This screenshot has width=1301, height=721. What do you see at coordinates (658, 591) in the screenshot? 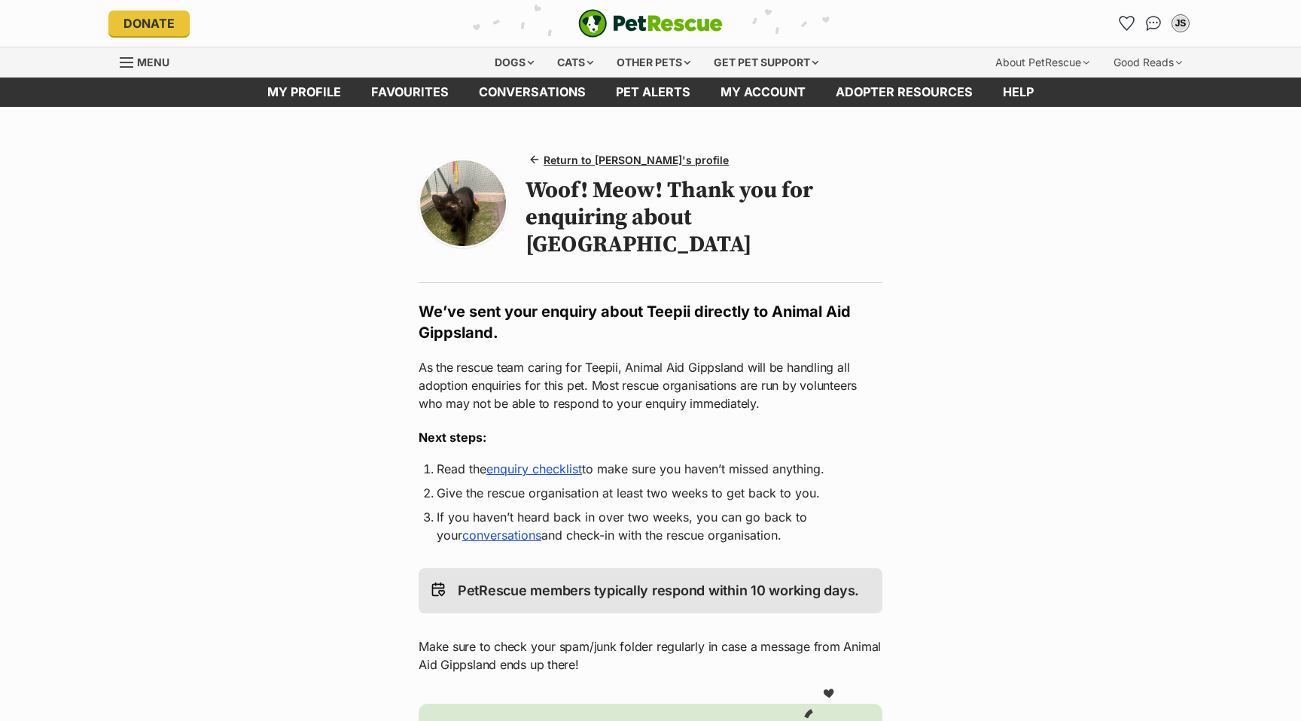
I see `p: PetRescue members typically respond within 10 working days.` at bounding box center [658, 591].